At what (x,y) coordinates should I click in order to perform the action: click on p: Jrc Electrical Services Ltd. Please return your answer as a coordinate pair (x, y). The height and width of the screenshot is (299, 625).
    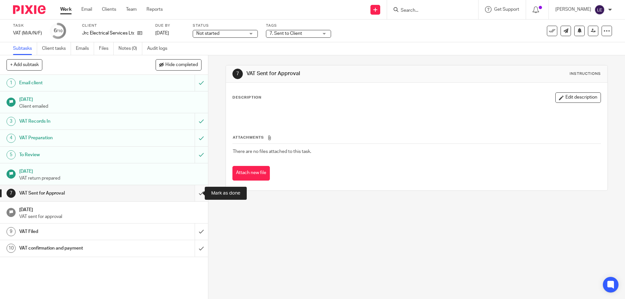
    Looking at the image, I should click on (108, 33).